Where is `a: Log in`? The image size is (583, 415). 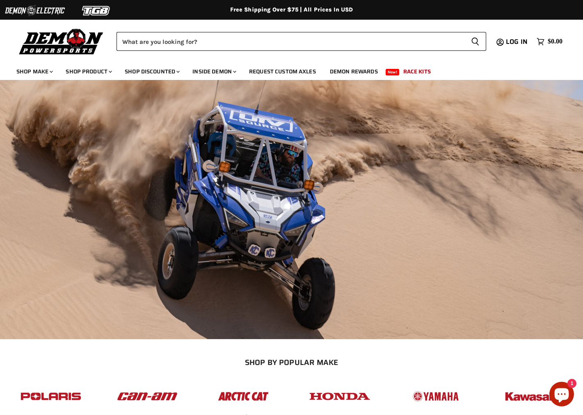
a: Log in is located at coordinates (517, 42).